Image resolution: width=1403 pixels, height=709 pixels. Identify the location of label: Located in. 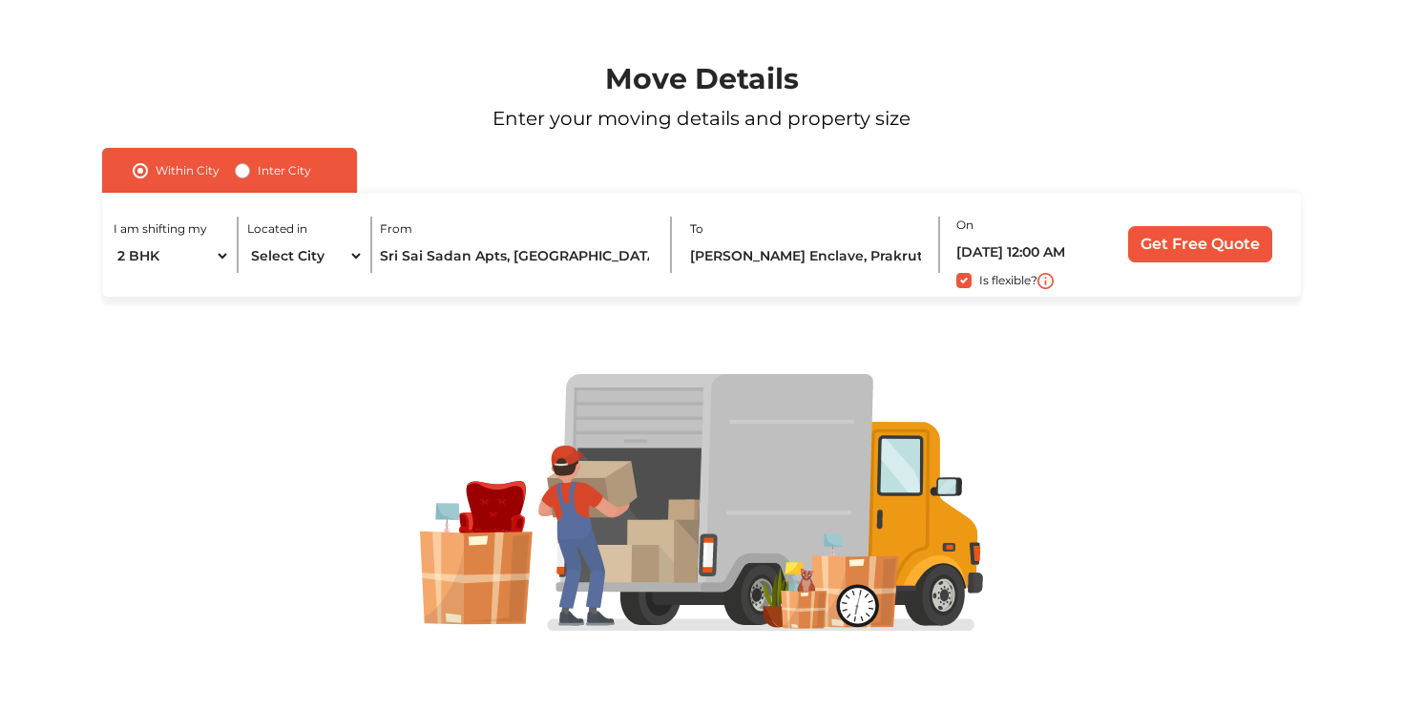
(277, 229).